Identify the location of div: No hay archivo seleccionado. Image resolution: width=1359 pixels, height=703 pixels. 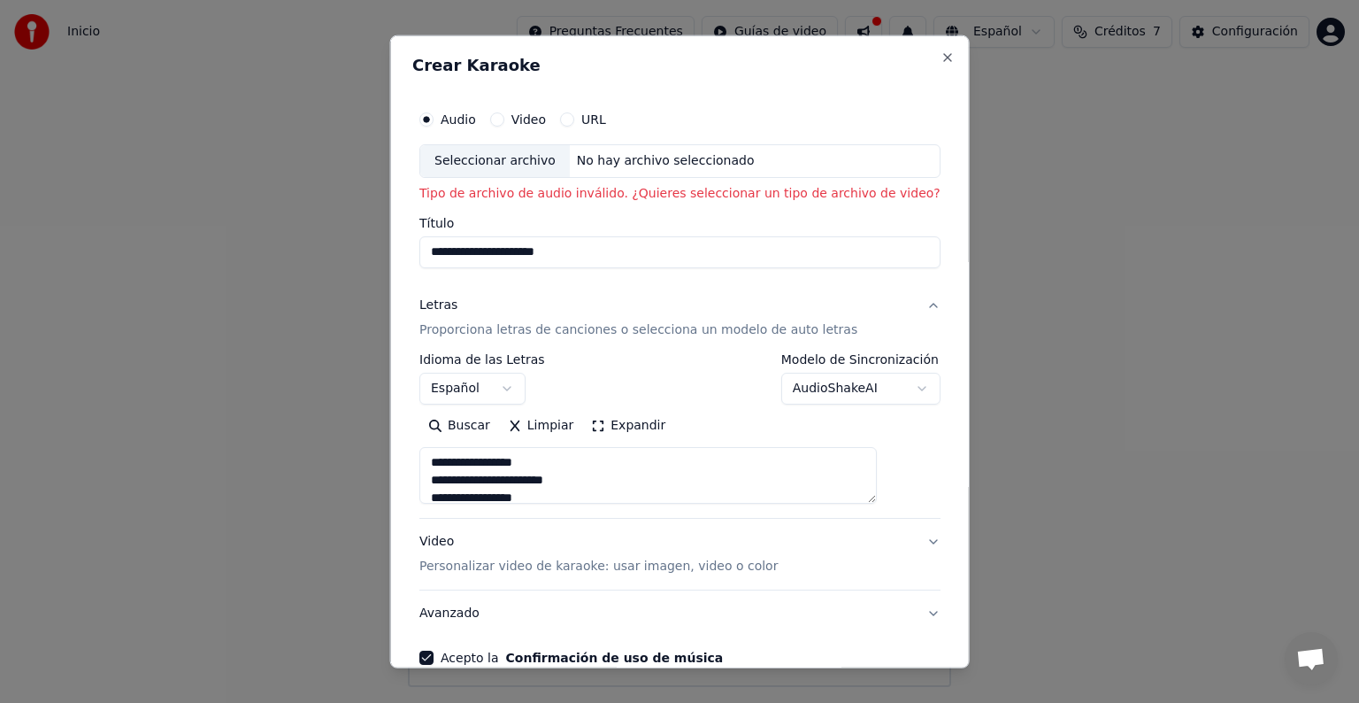
(665, 161).